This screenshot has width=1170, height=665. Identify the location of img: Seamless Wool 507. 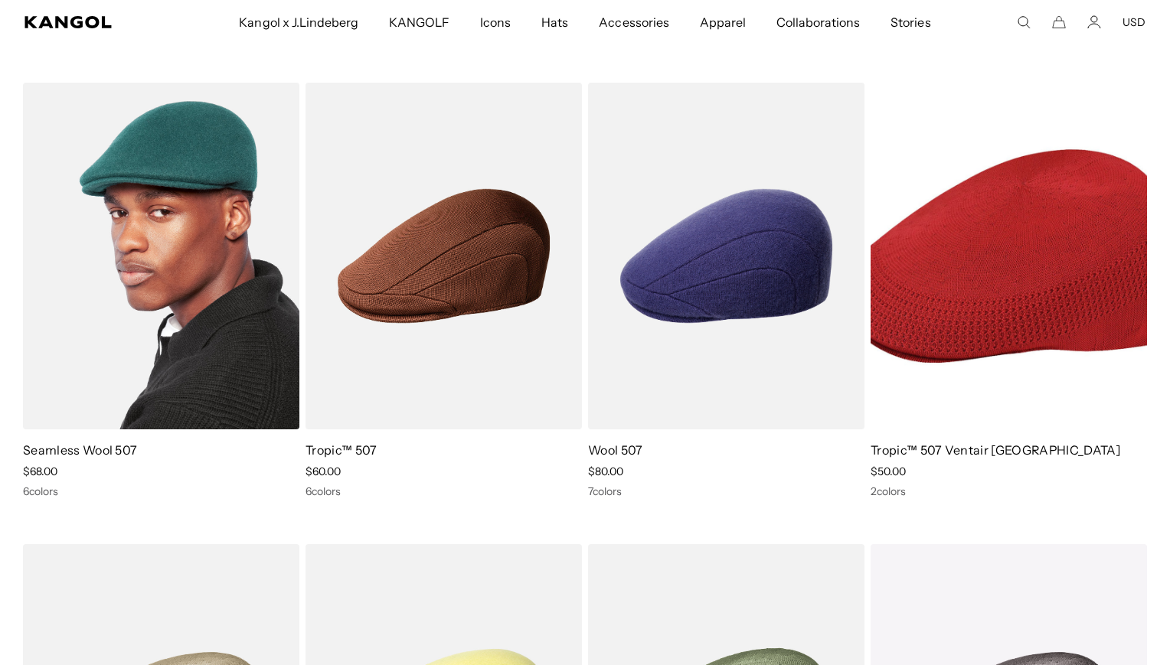
(161, 256).